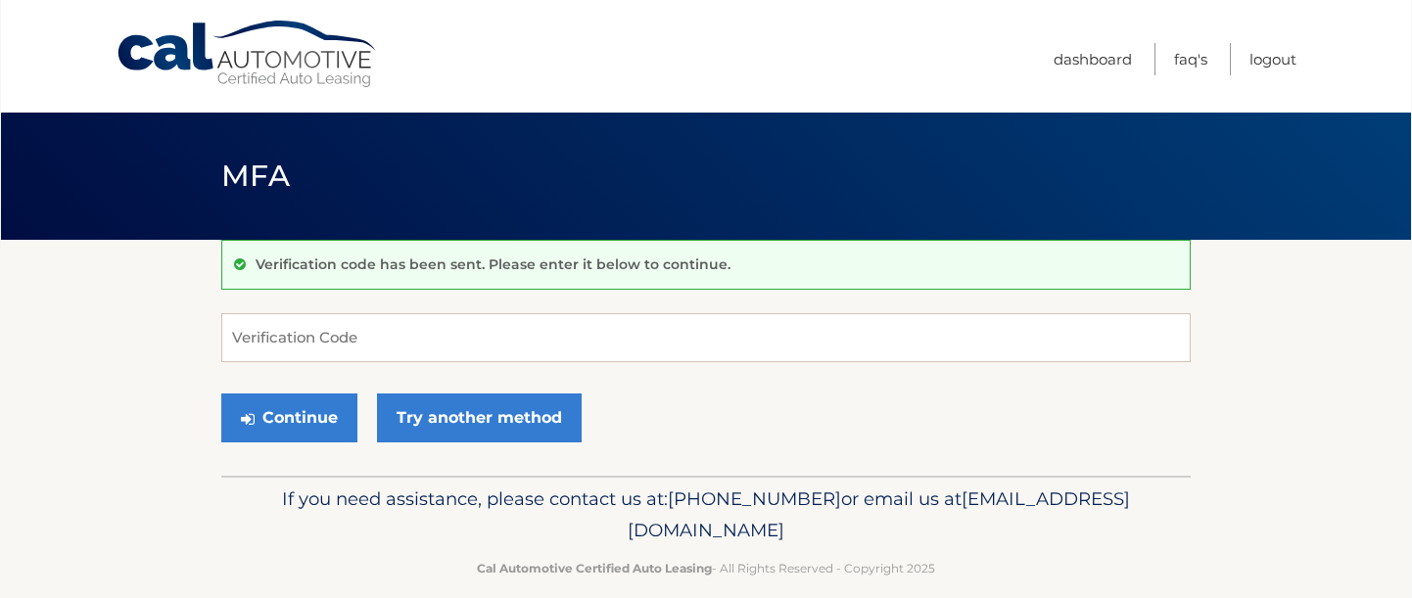  I want to click on p: Verification code has been sent. Please enter it below to continue., so click(493, 264).